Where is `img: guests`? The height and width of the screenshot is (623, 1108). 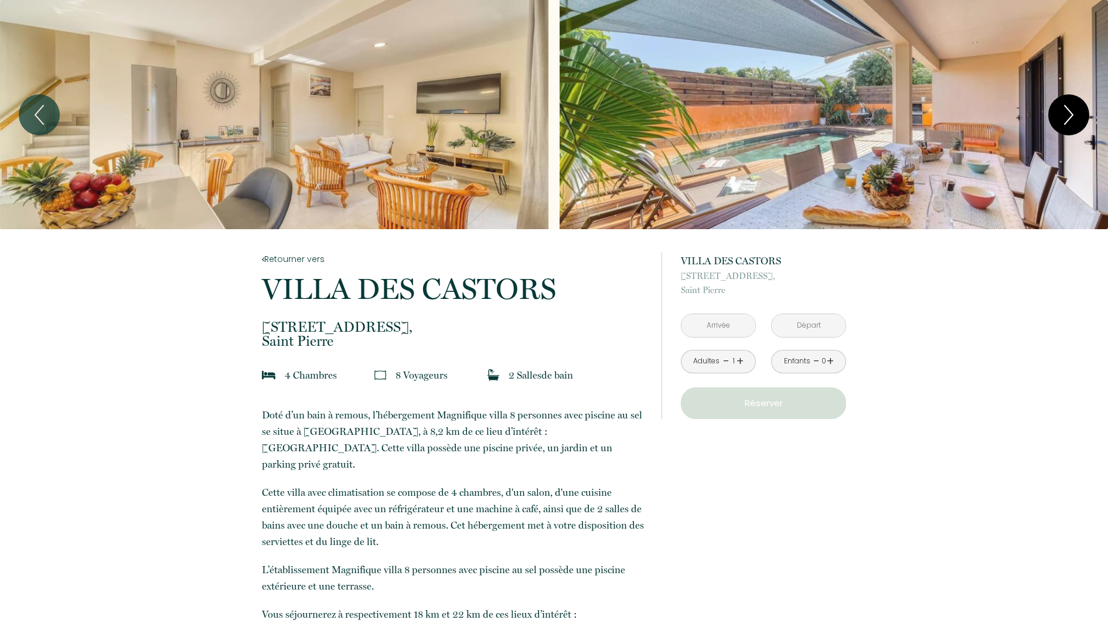 img: guests is located at coordinates (380, 375).